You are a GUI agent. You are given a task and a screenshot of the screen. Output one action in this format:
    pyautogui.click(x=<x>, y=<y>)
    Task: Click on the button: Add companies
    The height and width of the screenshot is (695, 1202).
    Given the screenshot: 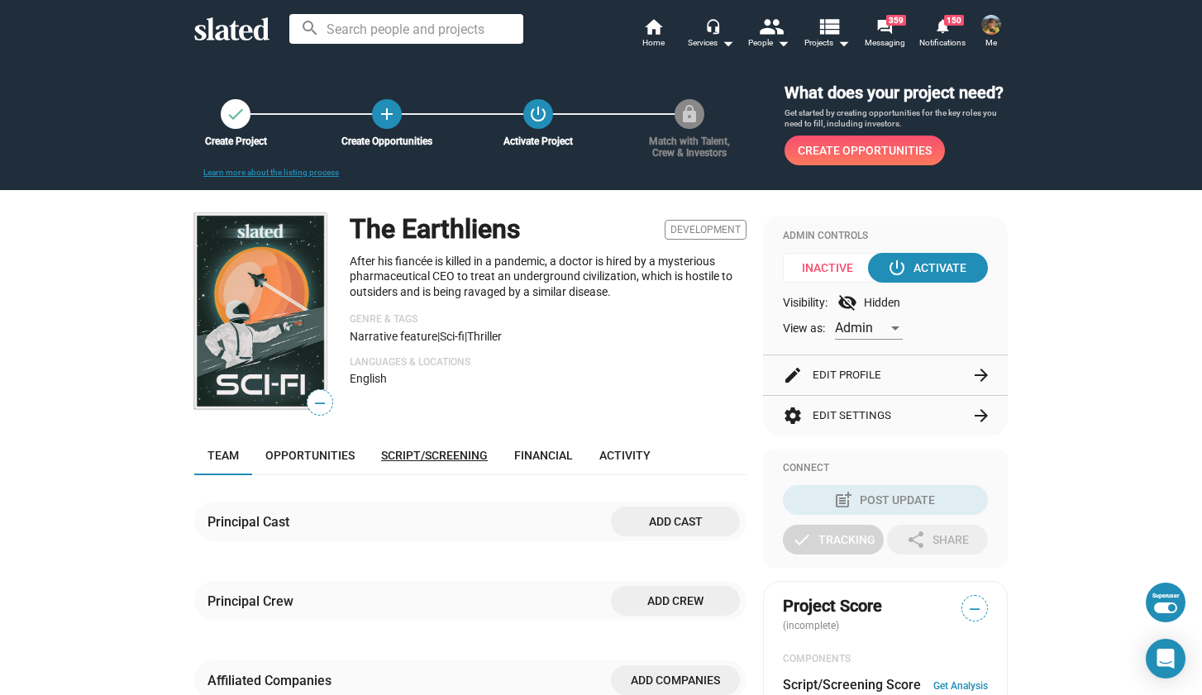 What is the action you would take?
    pyautogui.click(x=675, y=680)
    